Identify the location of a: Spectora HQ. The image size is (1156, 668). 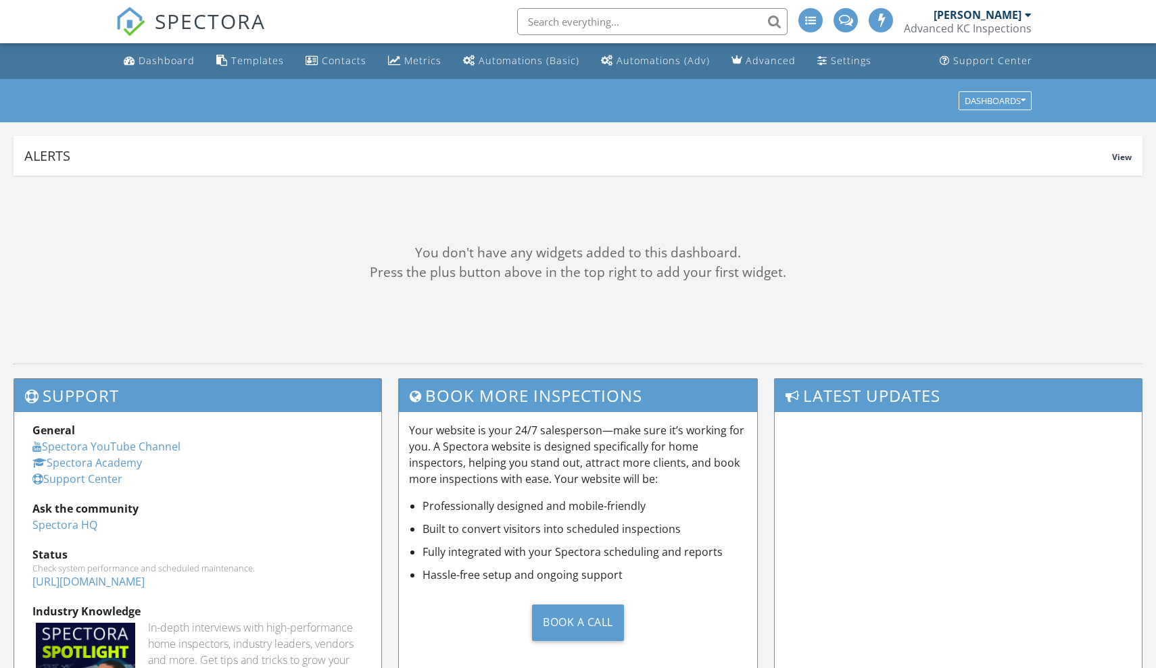
(65, 525).